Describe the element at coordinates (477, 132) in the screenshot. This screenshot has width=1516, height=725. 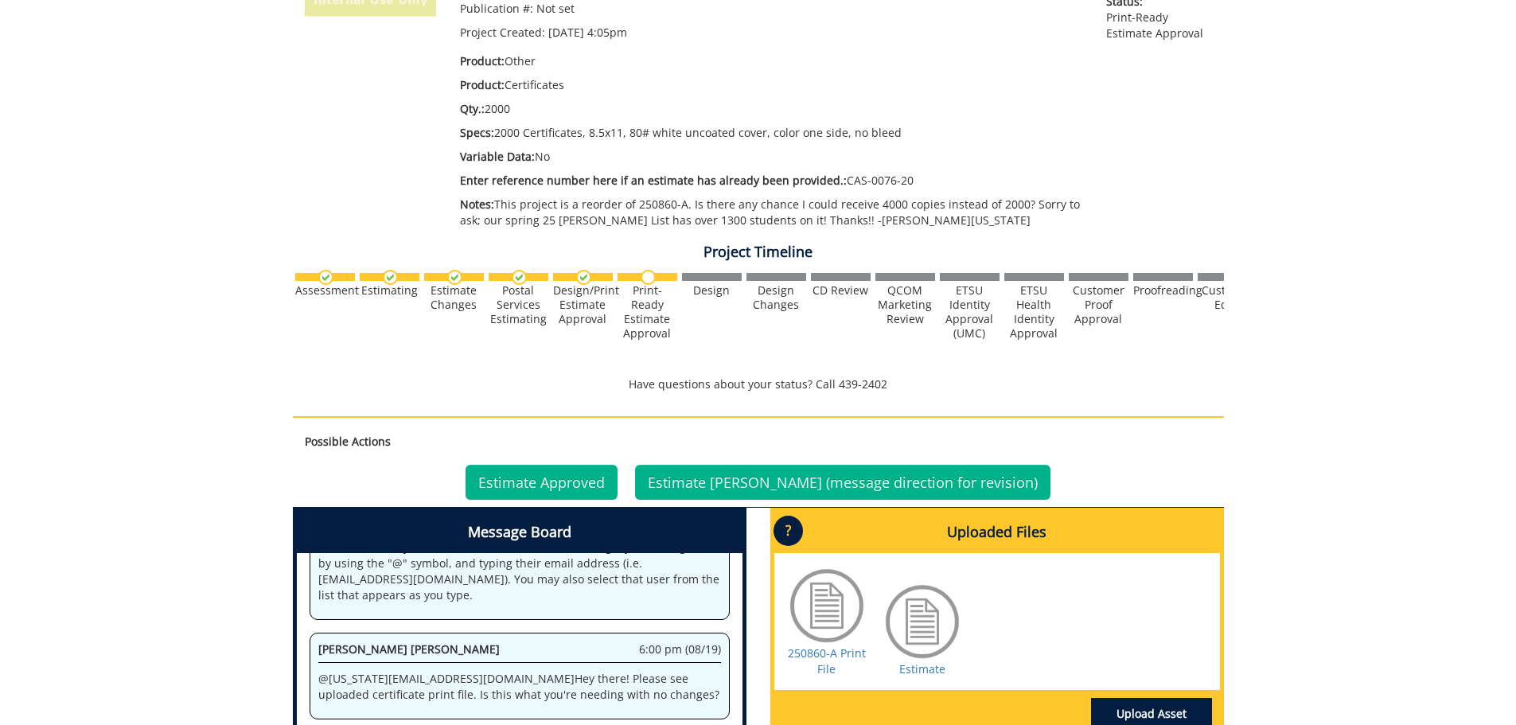
I see `span: Specs:` at that location.